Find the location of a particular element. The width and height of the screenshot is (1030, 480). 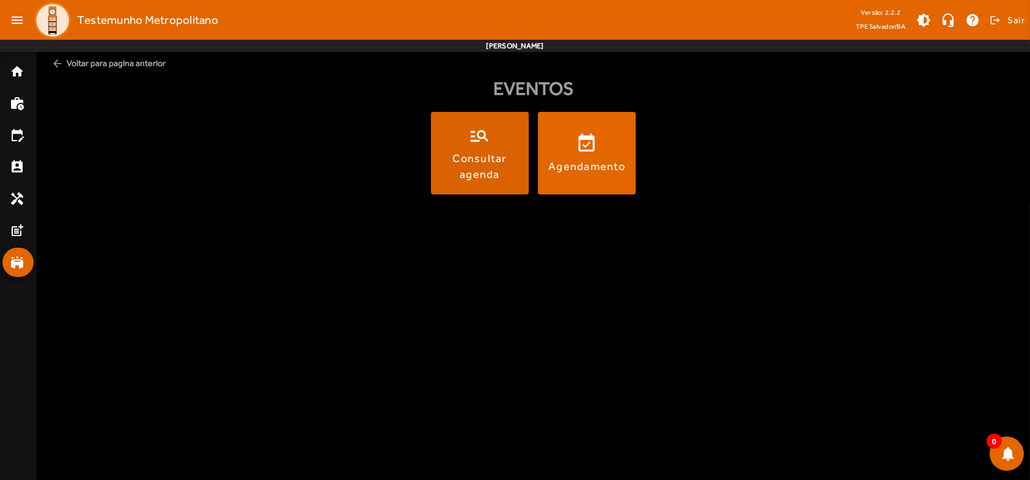

span: 0 is located at coordinates (994, 441).